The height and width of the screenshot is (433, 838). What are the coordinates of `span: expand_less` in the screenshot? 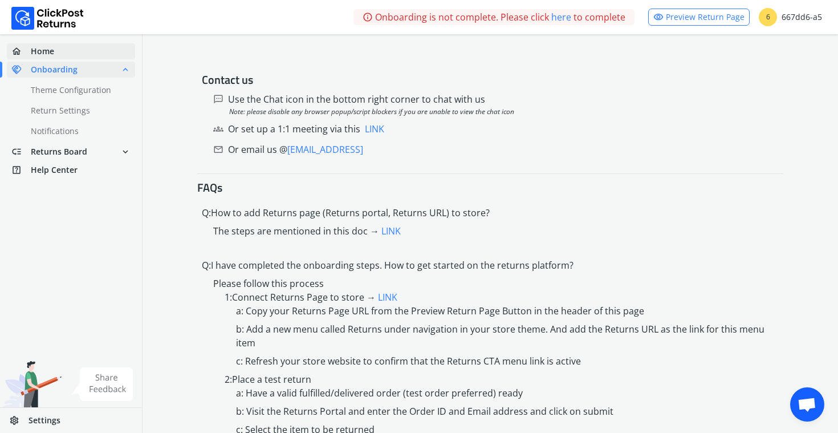 It's located at (125, 70).